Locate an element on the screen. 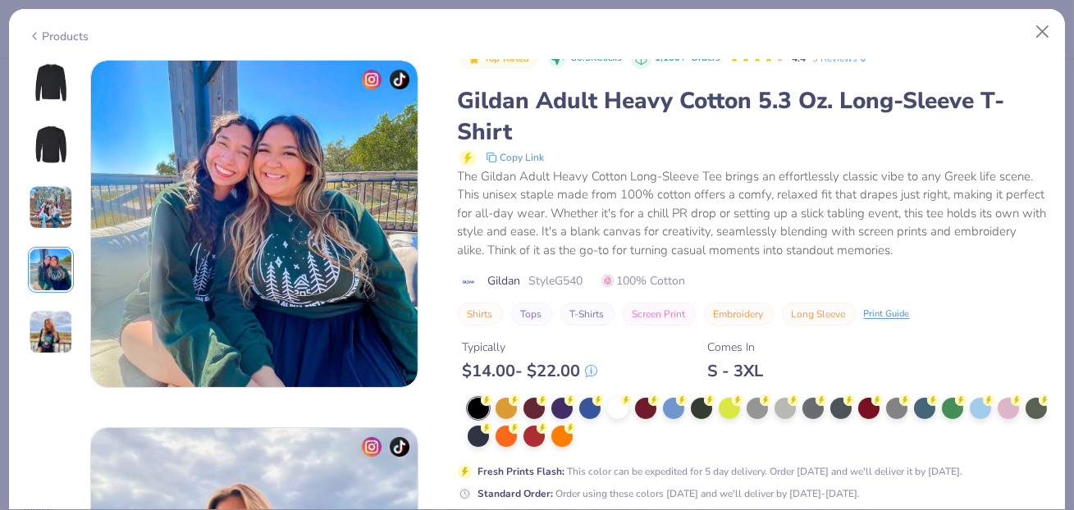 The height and width of the screenshot is (510, 1074). img: Back is located at coordinates (51, 145).